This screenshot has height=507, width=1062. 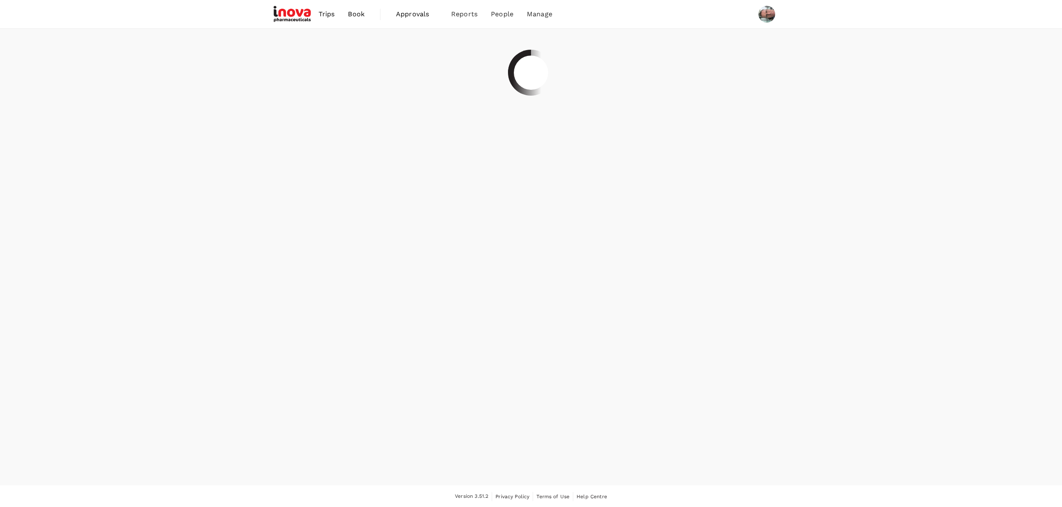 What do you see at coordinates (539, 14) in the screenshot?
I see `span: Manage` at bounding box center [539, 14].